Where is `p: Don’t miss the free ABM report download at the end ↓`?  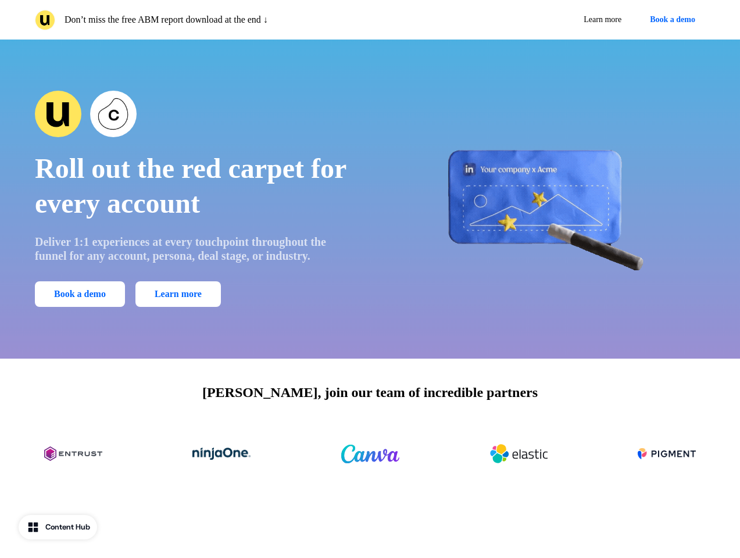
p: Don’t miss the free ABM report download at the end ↓ is located at coordinates (166, 20).